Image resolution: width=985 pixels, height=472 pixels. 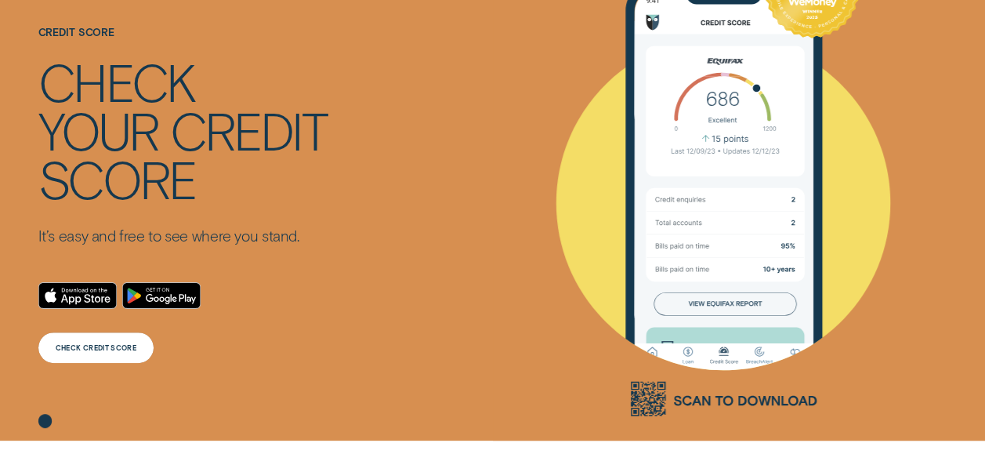 I want to click on h4: Check your credit score, so click(x=183, y=130).